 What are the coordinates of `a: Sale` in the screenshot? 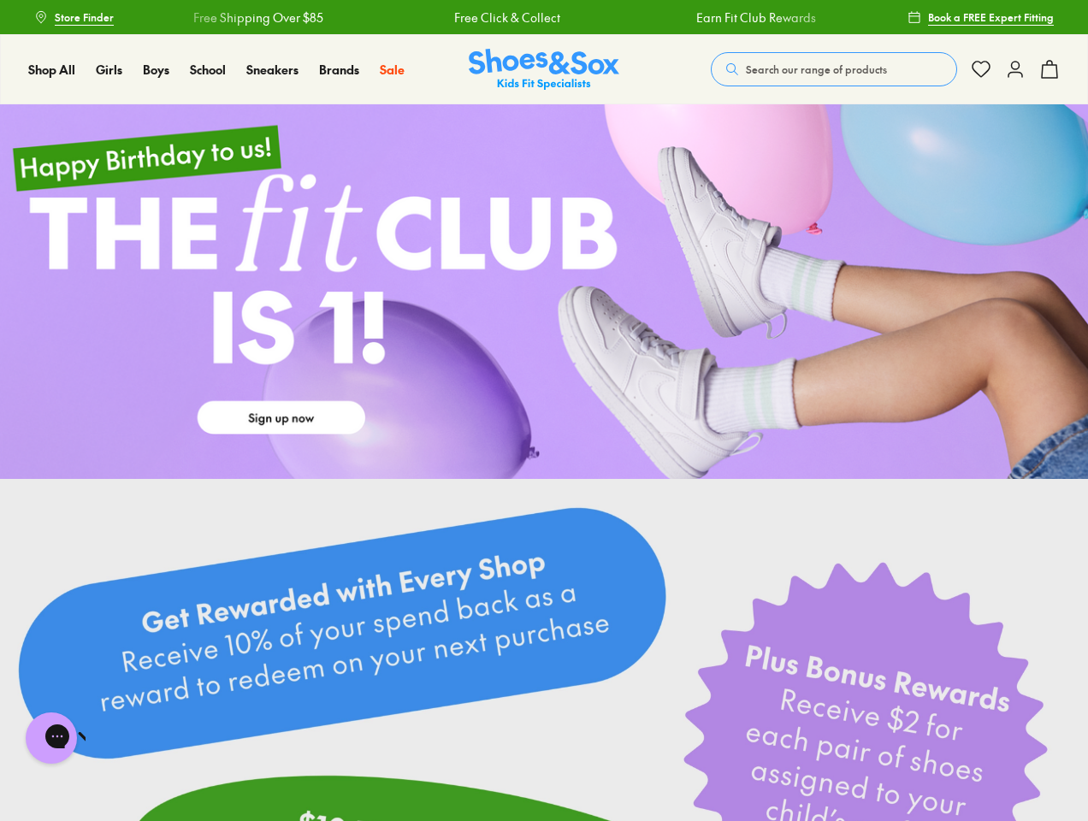 It's located at (392, 69).